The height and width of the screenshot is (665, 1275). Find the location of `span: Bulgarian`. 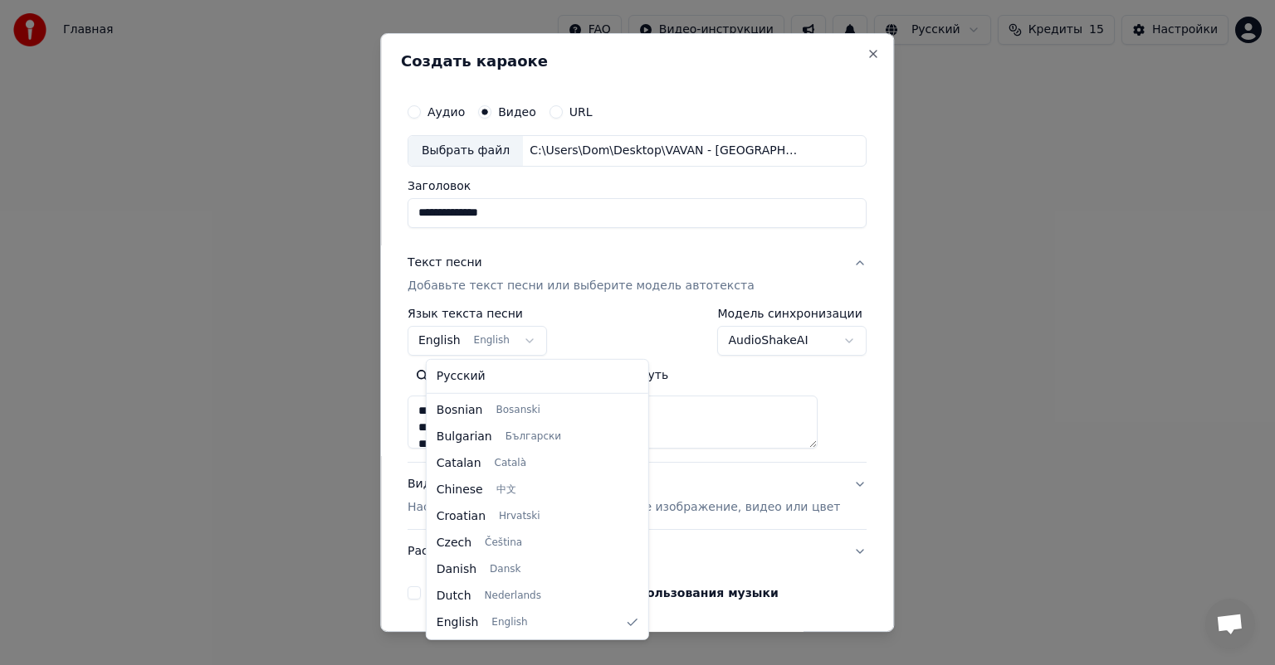

span: Bulgarian is located at coordinates (464, 437).